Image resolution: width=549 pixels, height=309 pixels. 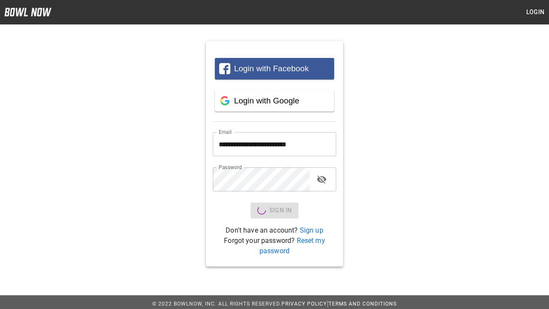 What do you see at coordinates (274, 230) in the screenshot?
I see `p: Don't have an account?` at bounding box center [274, 230].